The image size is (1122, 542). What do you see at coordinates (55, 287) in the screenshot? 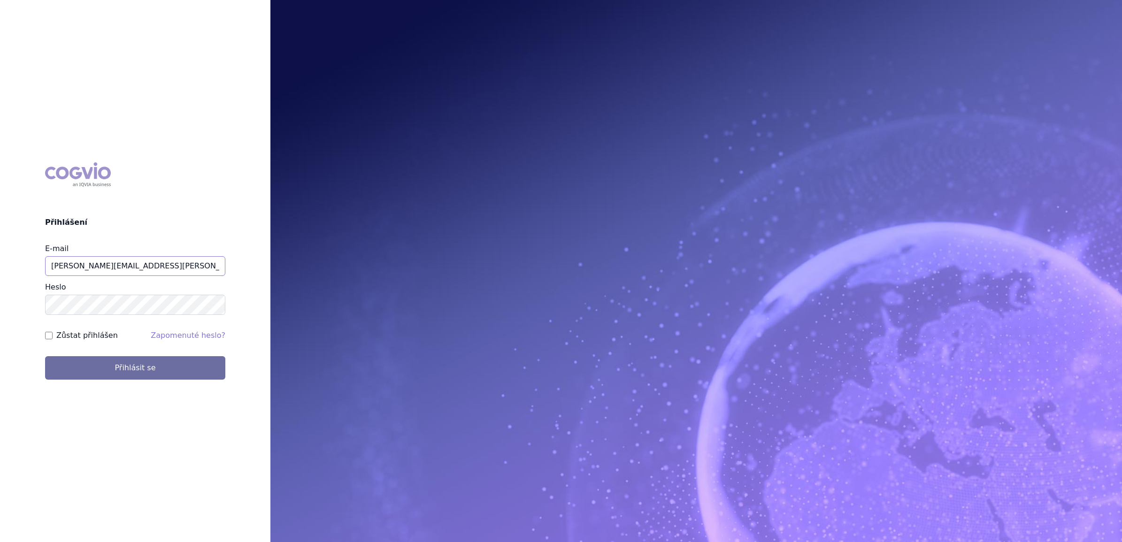
I see `label: Heslo` at bounding box center [55, 287].